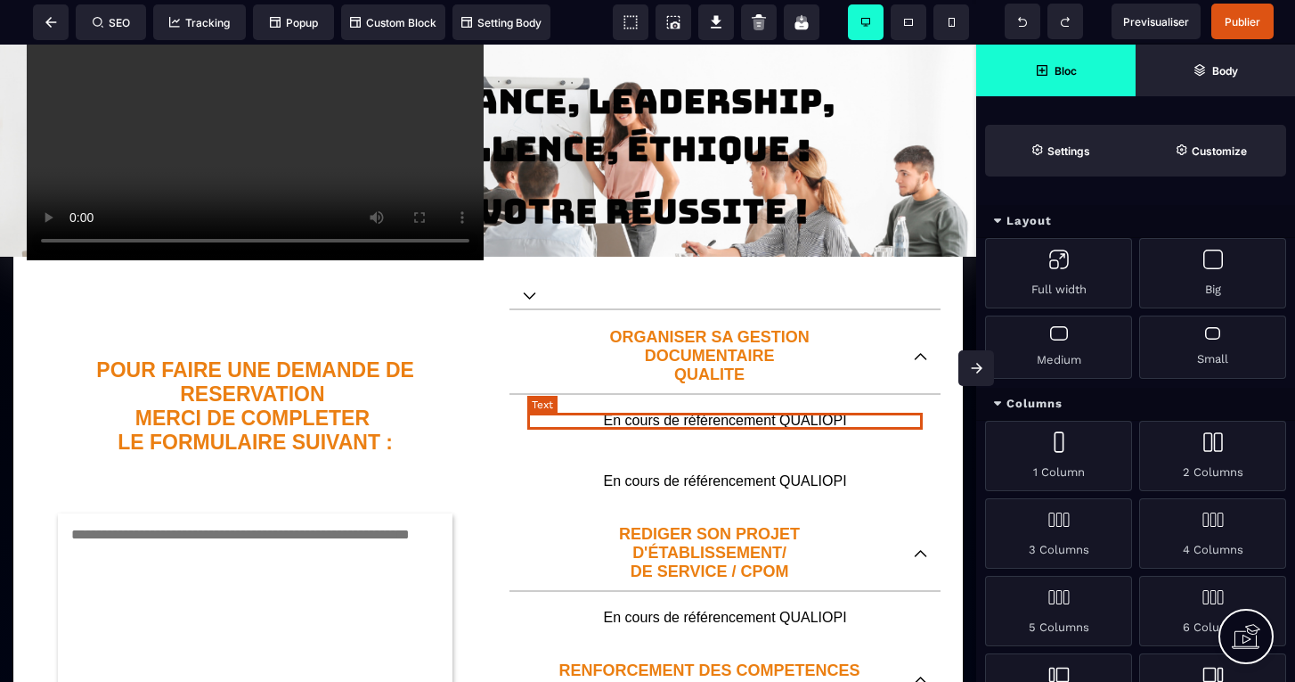  What do you see at coordinates (1213, 347) in the screenshot?
I see `div: Small` at bounding box center [1213, 347].